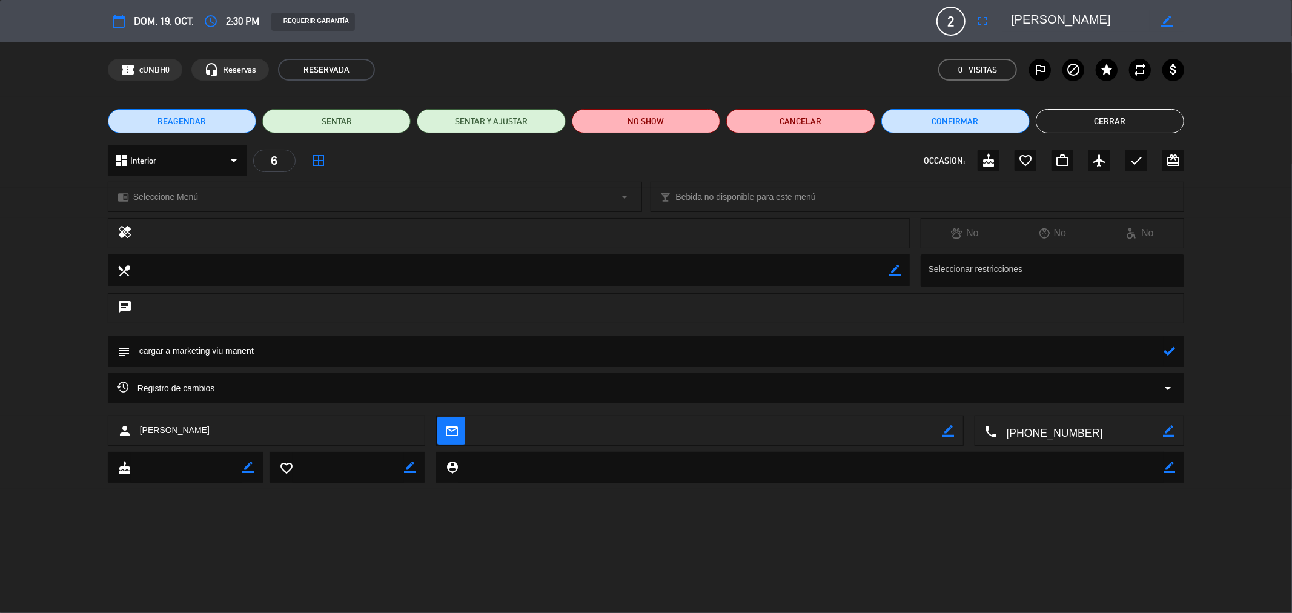 This screenshot has width=1292, height=613. What do you see at coordinates (327, 70) in the screenshot?
I see `span: RESERVADA` at bounding box center [327, 70].